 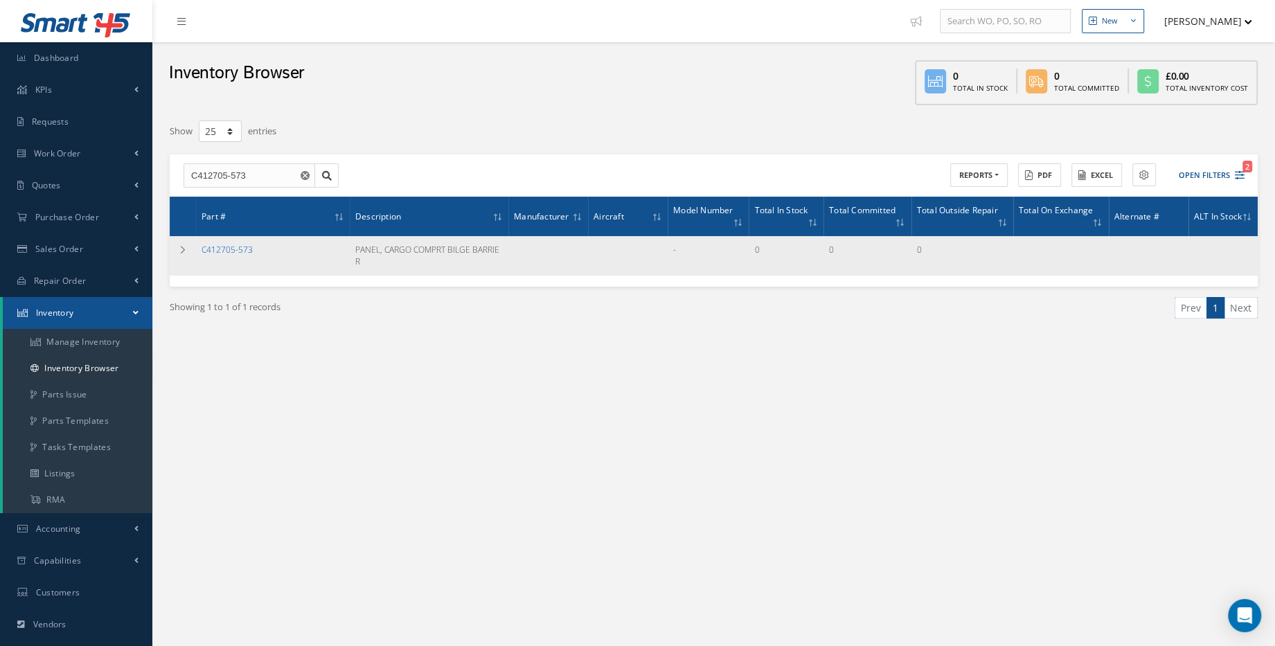 What do you see at coordinates (67, 217) in the screenshot?
I see `span: Purchase Order` at bounding box center [67, 217].